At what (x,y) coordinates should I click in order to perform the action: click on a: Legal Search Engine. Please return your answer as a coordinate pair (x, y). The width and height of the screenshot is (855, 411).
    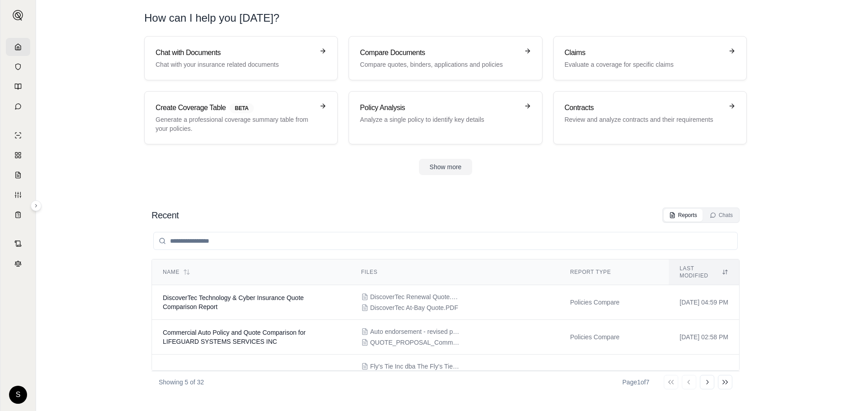
    Looking at the image, I should click on (18, 263).